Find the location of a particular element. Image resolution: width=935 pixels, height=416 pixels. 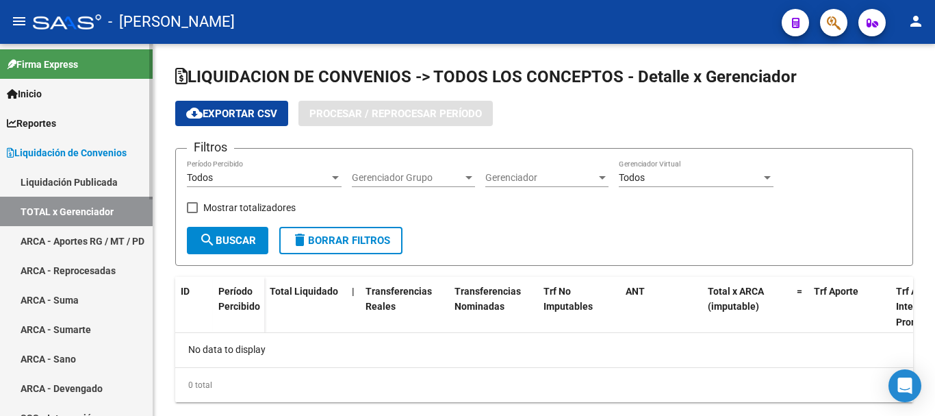

datatable-header-cell: Trf No Imputables is located at coordinates (579, 307).